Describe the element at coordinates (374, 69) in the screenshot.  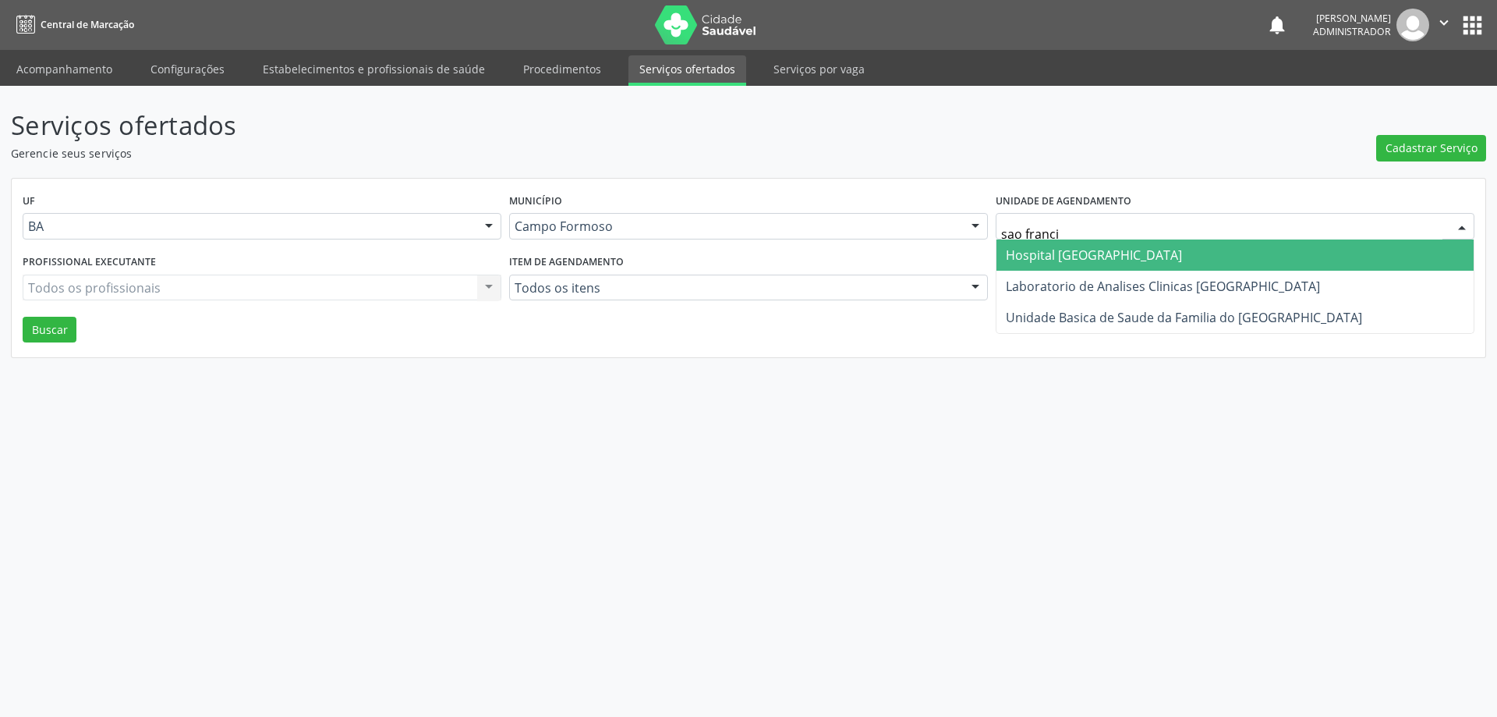
I see `a: Estabelecimentos e profissionais de saúde` at that location.